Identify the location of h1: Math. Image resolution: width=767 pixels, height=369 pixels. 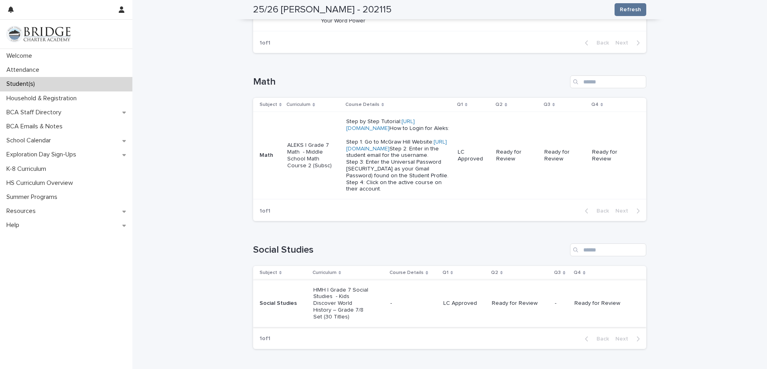
(410, 82).